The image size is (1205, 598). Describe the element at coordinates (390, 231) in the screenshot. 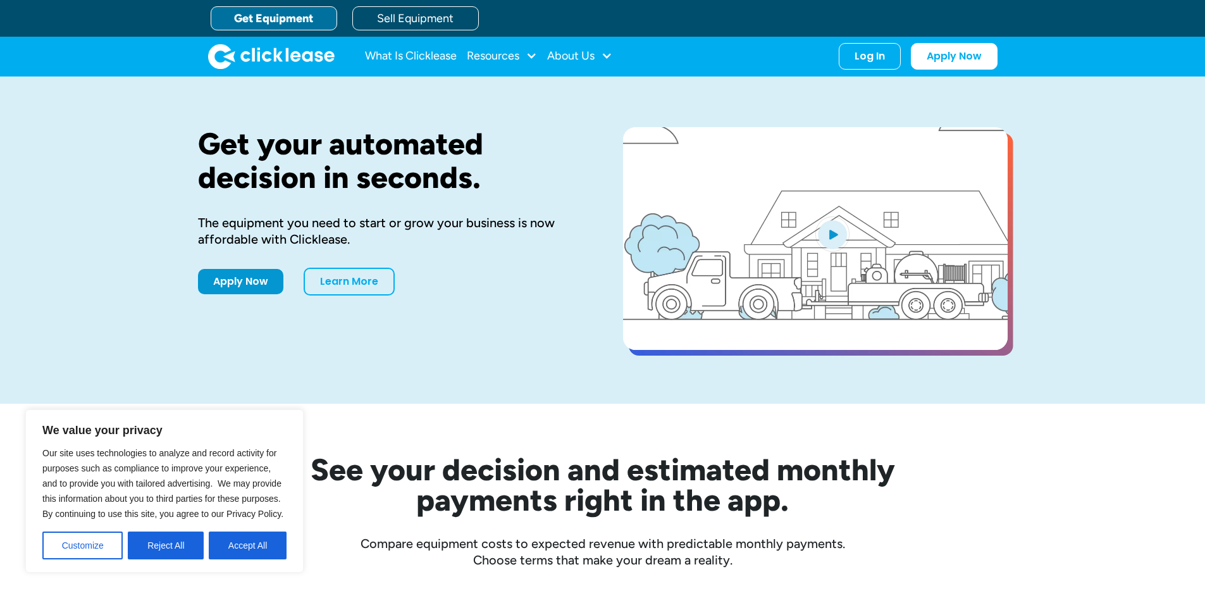

I see `div: The equipment you need to start or grow your business is now affordable with Clicklease.` at that location.